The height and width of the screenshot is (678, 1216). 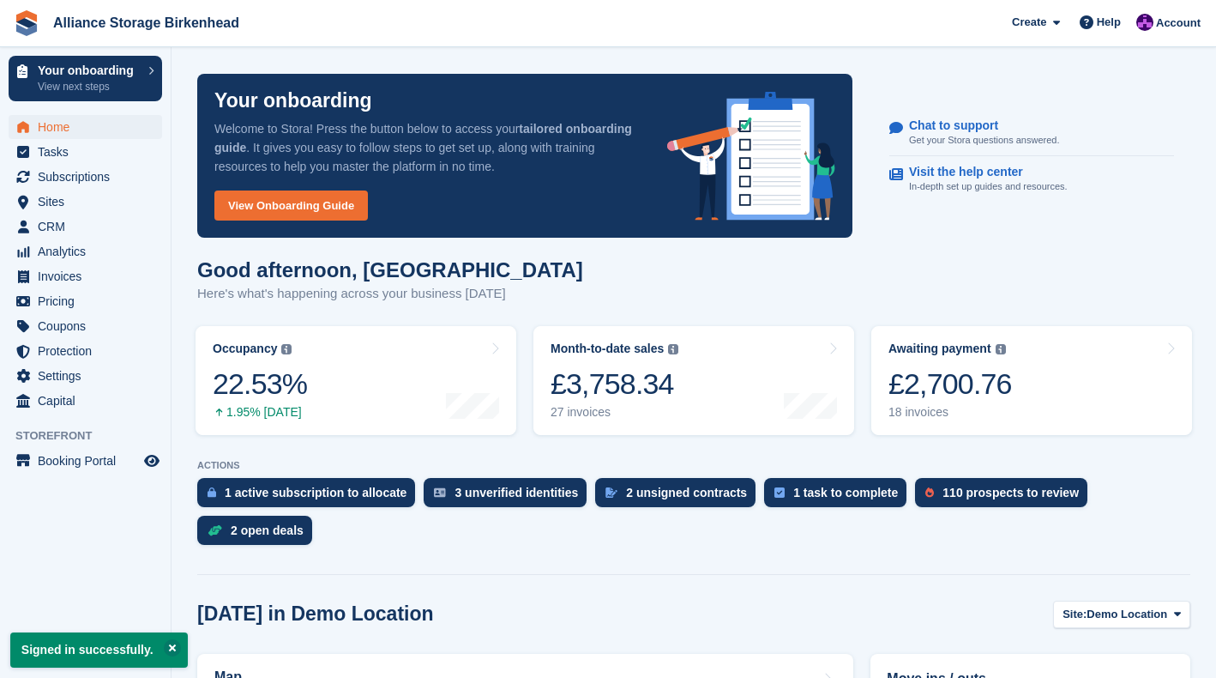 What do you see at coordinates (607, 348) in the screenshot?
I see `div: Month-to-date sales` at bounding box center [607, 348].